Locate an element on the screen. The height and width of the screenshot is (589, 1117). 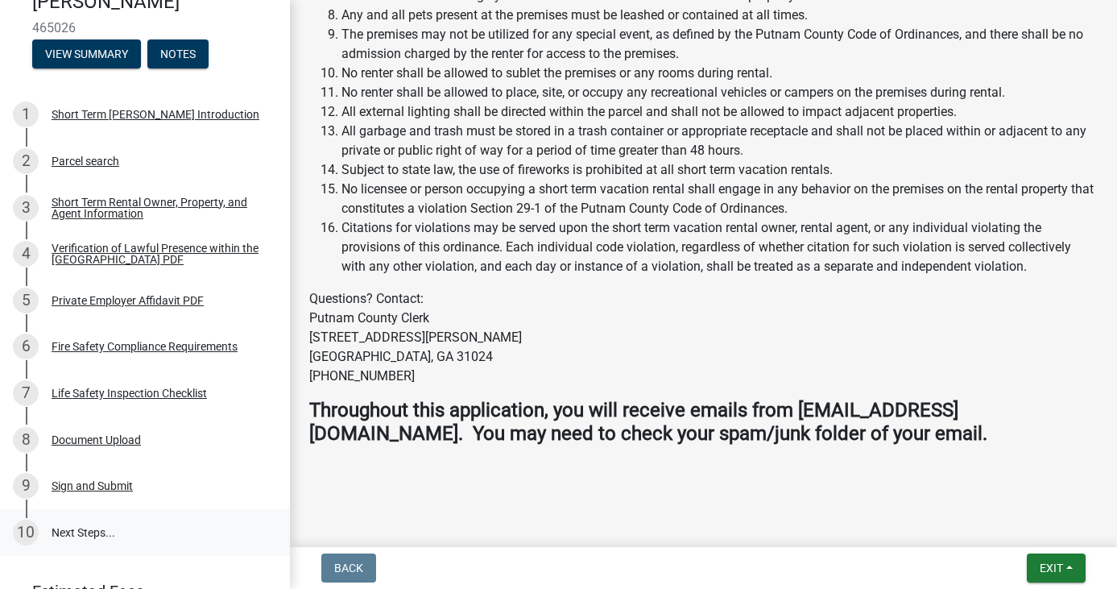
li: All external lighting shall be directed within the parcel and shall not be allowed to impact adja... is located at coordinates (719, 112).